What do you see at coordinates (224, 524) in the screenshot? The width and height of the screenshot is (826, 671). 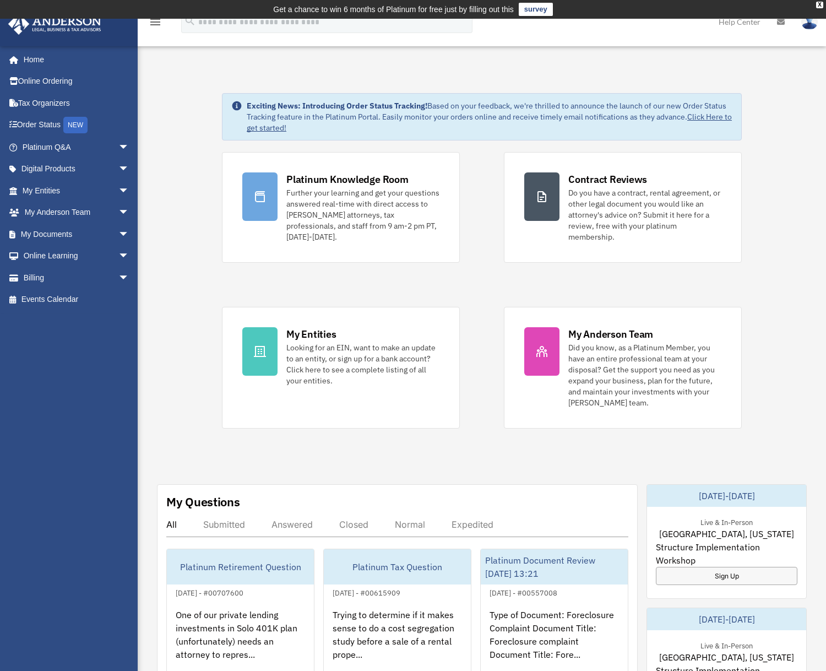 I see `div: Submitted` at bounding box center [224, 524].